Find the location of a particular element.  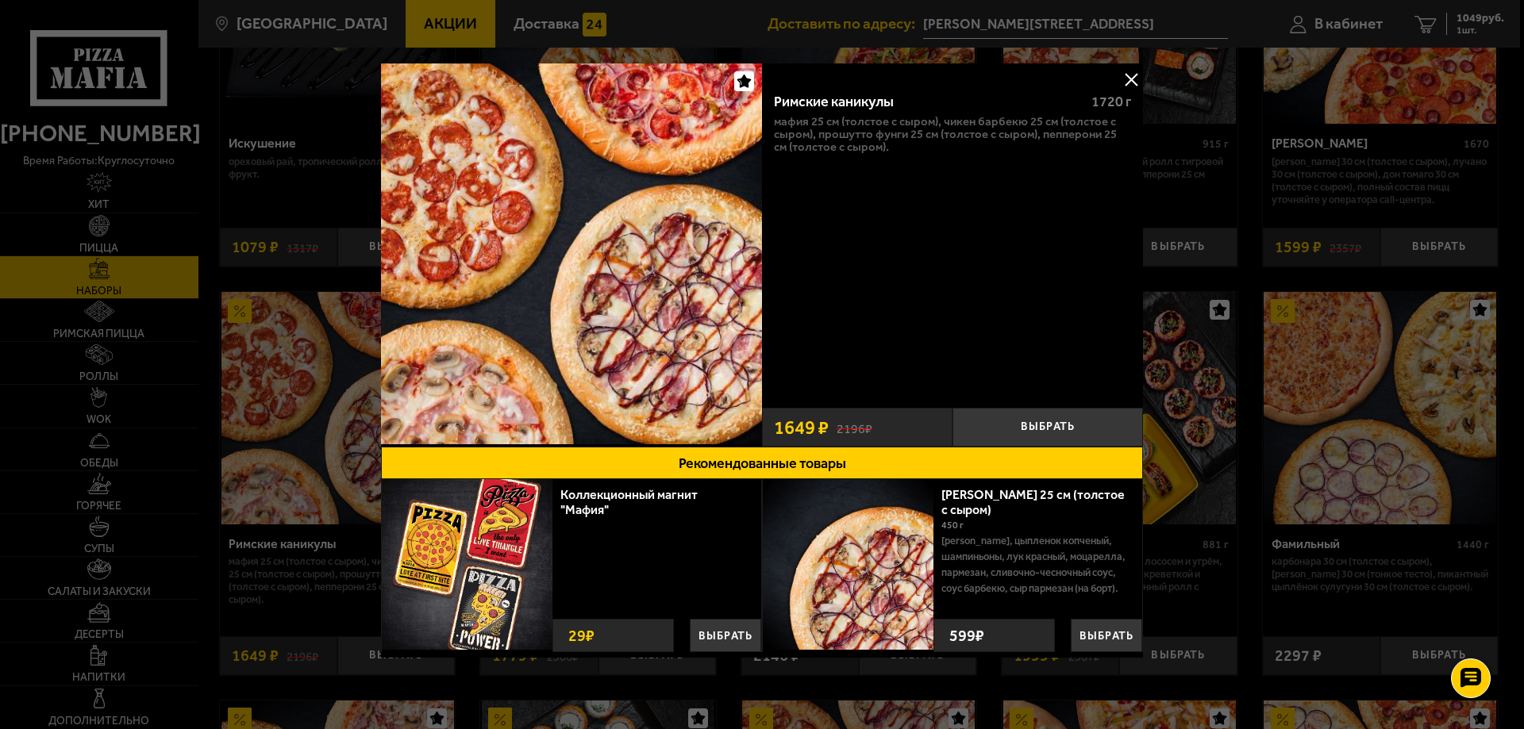

strong: 599 ₽ is located at coordinates (967, 636).